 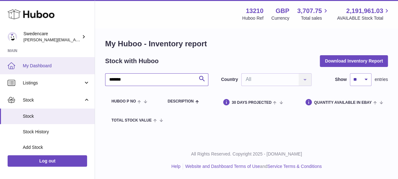 What do you see at coordinates (363, 14) in the screenshot?
I see `a: 2,191,961.03 AVAILABLE Stock Total` at bounding box center [363, 14].